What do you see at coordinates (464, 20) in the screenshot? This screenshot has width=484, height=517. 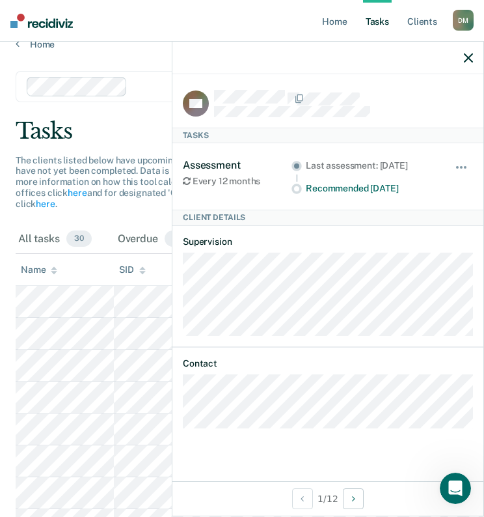 I see `div: D M` at bounding box center [464, 20].